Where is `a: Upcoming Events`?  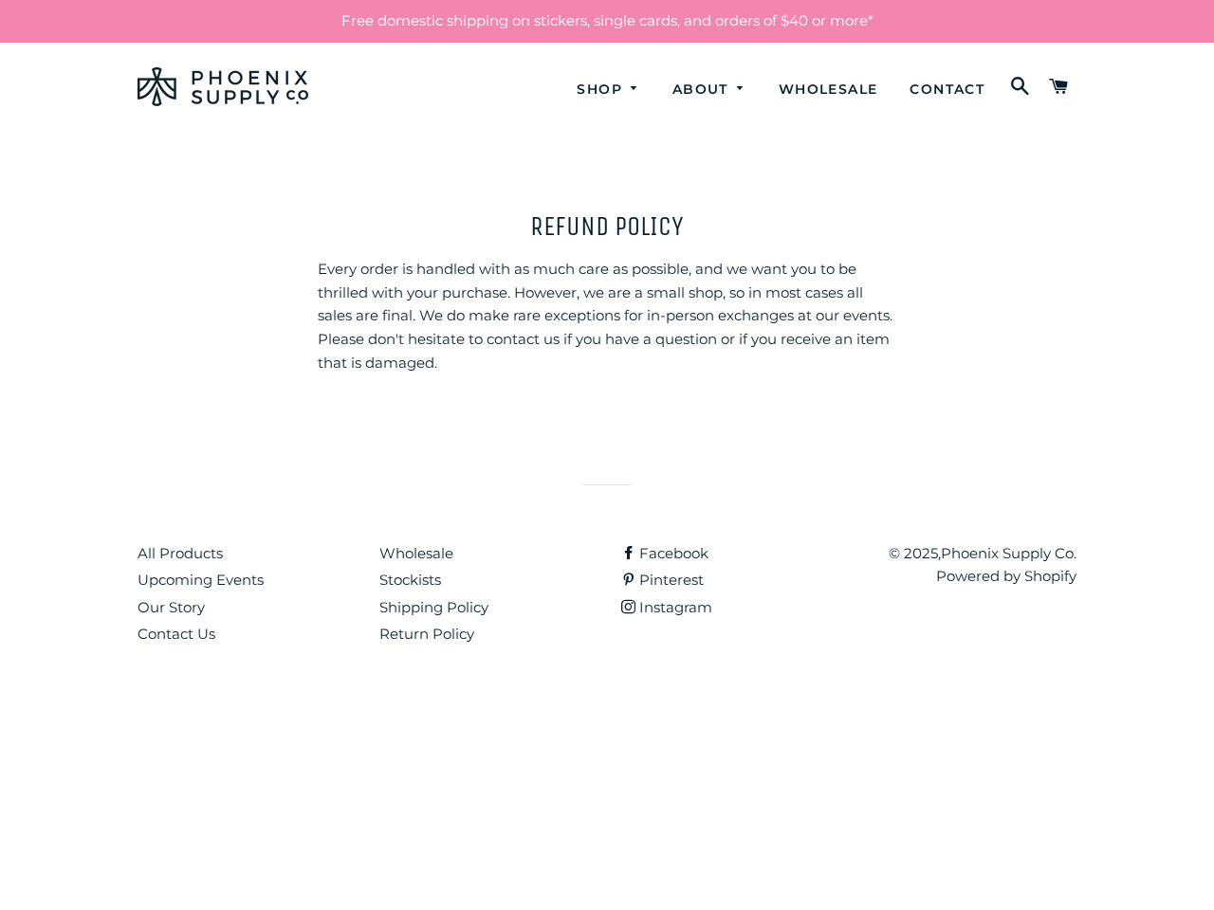
a: Upcoming Events is located at coordinates (200, 579).